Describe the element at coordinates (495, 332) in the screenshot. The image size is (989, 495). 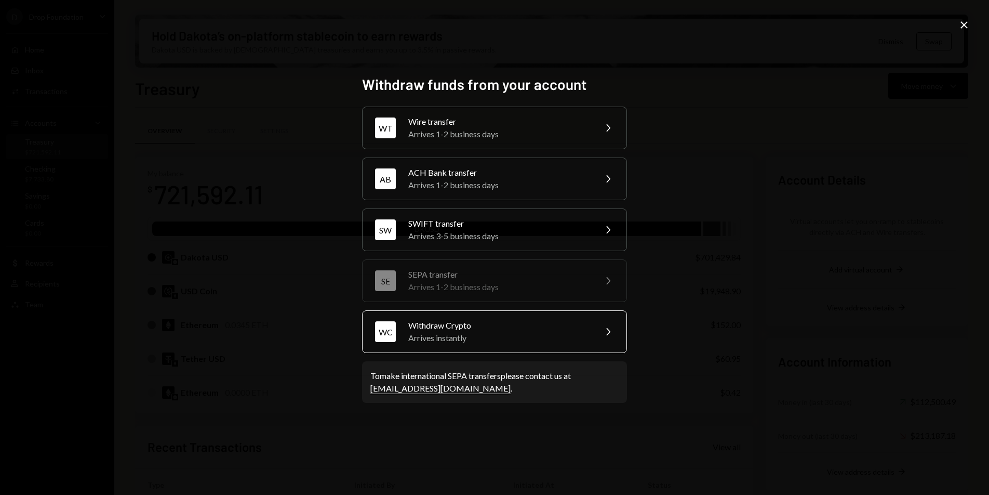
I see `button: WCWithdraw CryptoArrives instantly` at that location.